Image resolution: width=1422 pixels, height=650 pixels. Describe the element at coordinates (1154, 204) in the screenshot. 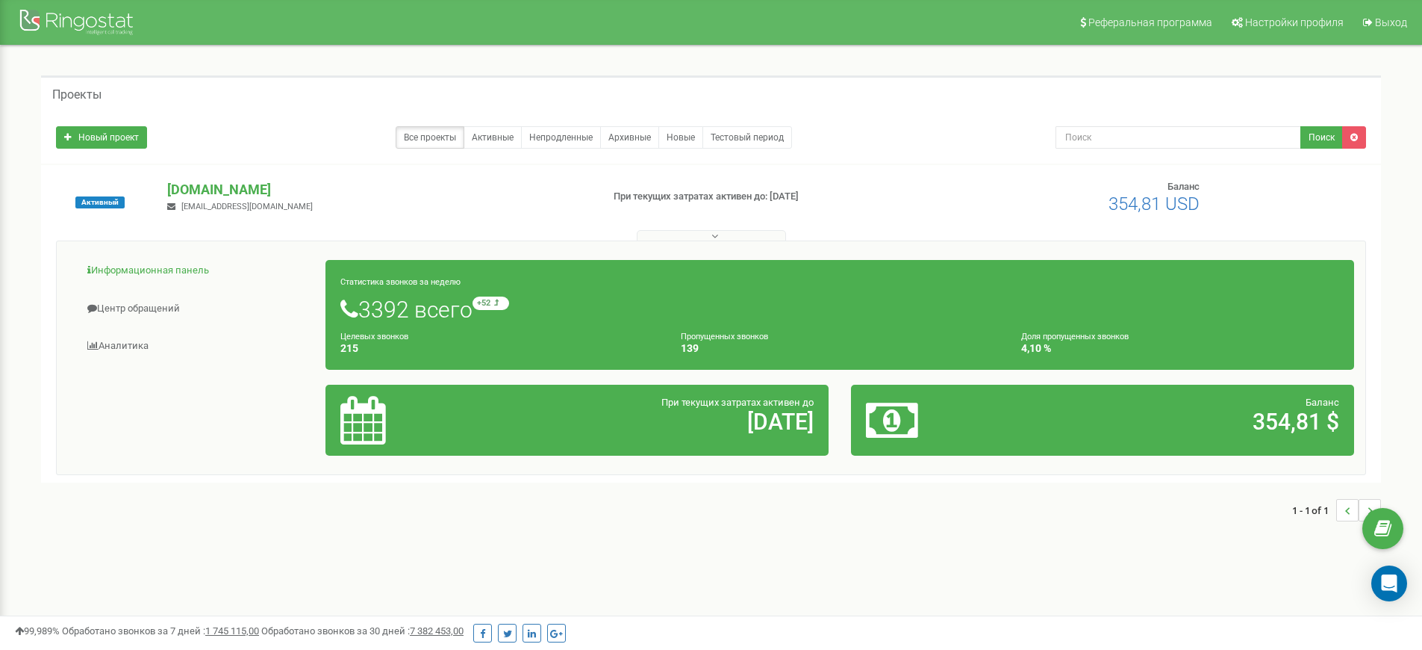

I see `span: 354,81 USD` at that location.